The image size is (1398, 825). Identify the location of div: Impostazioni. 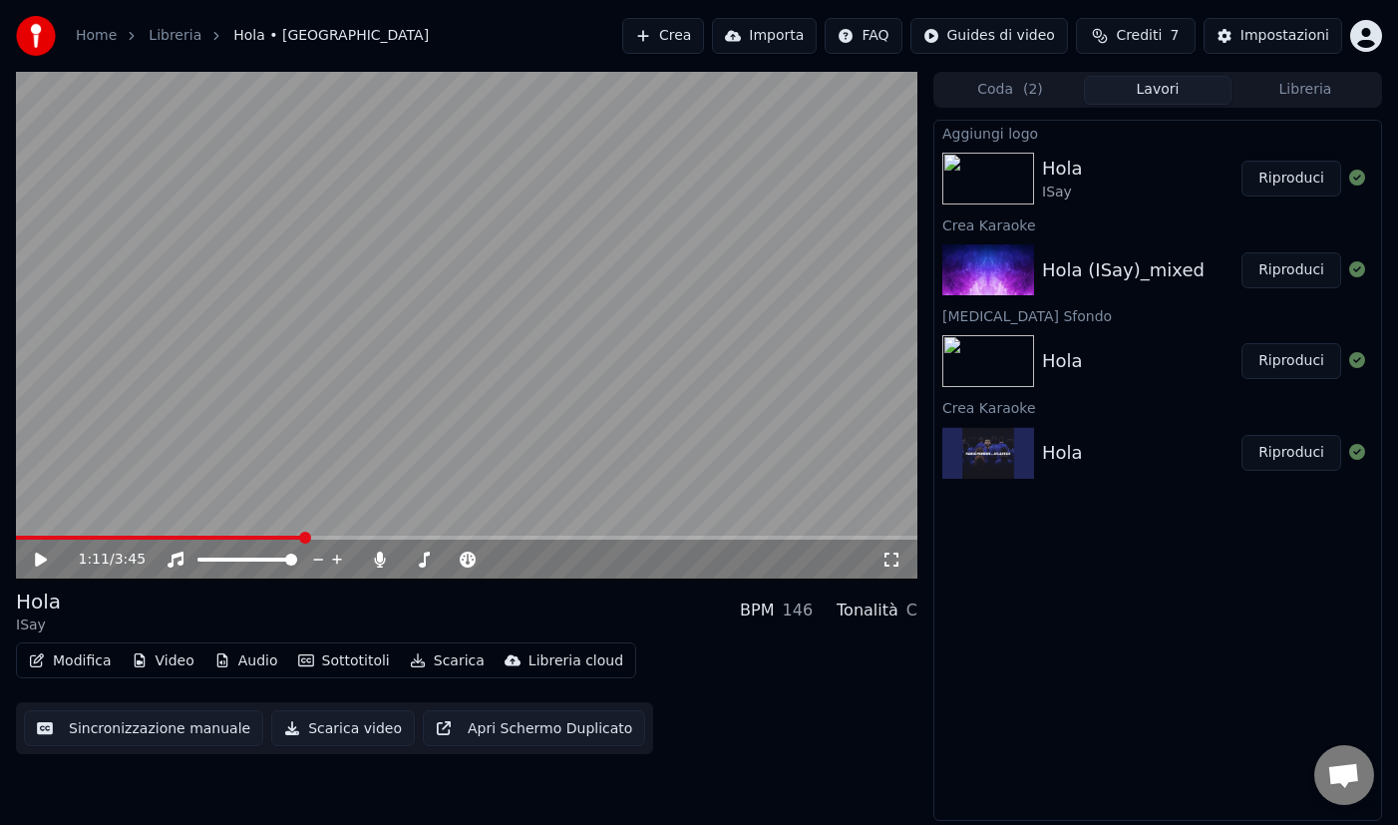
(1285, 36).